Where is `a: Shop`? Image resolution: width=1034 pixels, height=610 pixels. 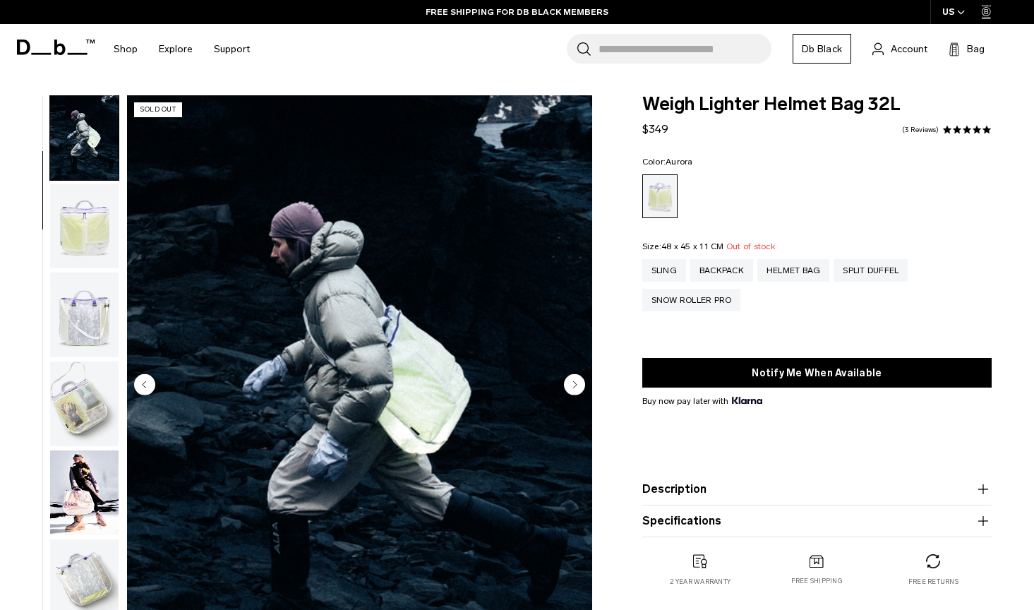 a: Shop is located at coordinates (126, 49).